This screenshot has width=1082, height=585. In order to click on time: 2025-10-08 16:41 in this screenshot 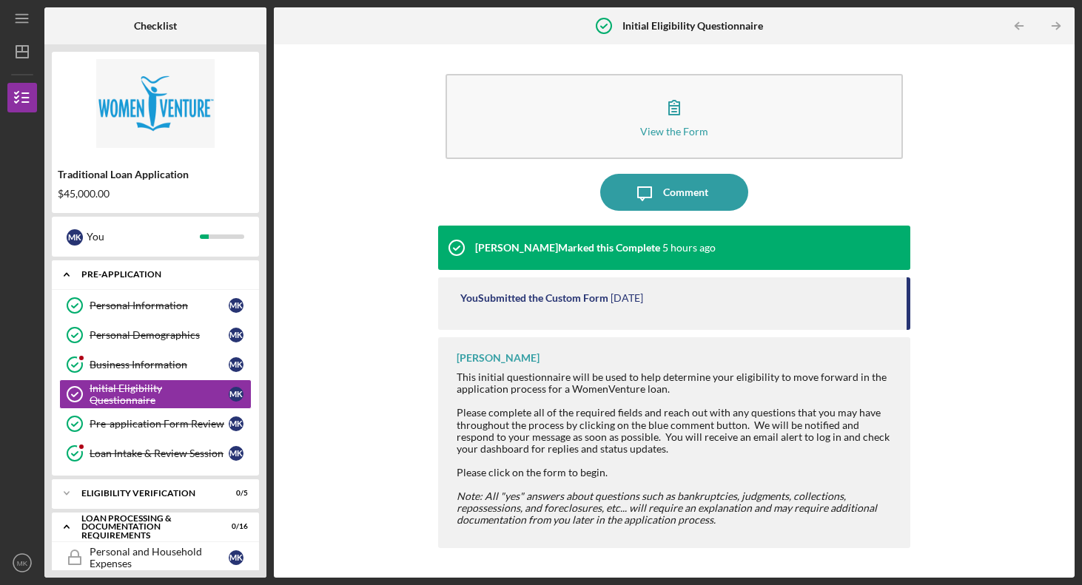, I will do `click(627, 298)`.